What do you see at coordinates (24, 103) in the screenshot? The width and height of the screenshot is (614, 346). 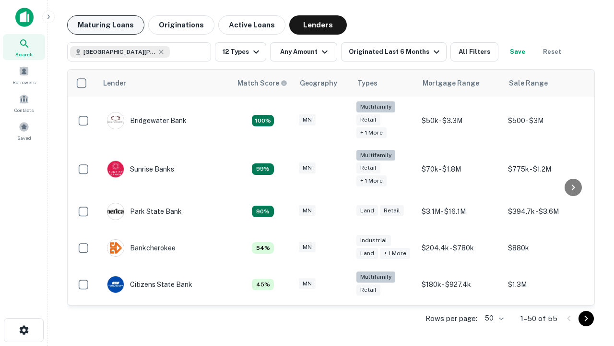 I see `div: Contacts` at bounding box center [24, 103].